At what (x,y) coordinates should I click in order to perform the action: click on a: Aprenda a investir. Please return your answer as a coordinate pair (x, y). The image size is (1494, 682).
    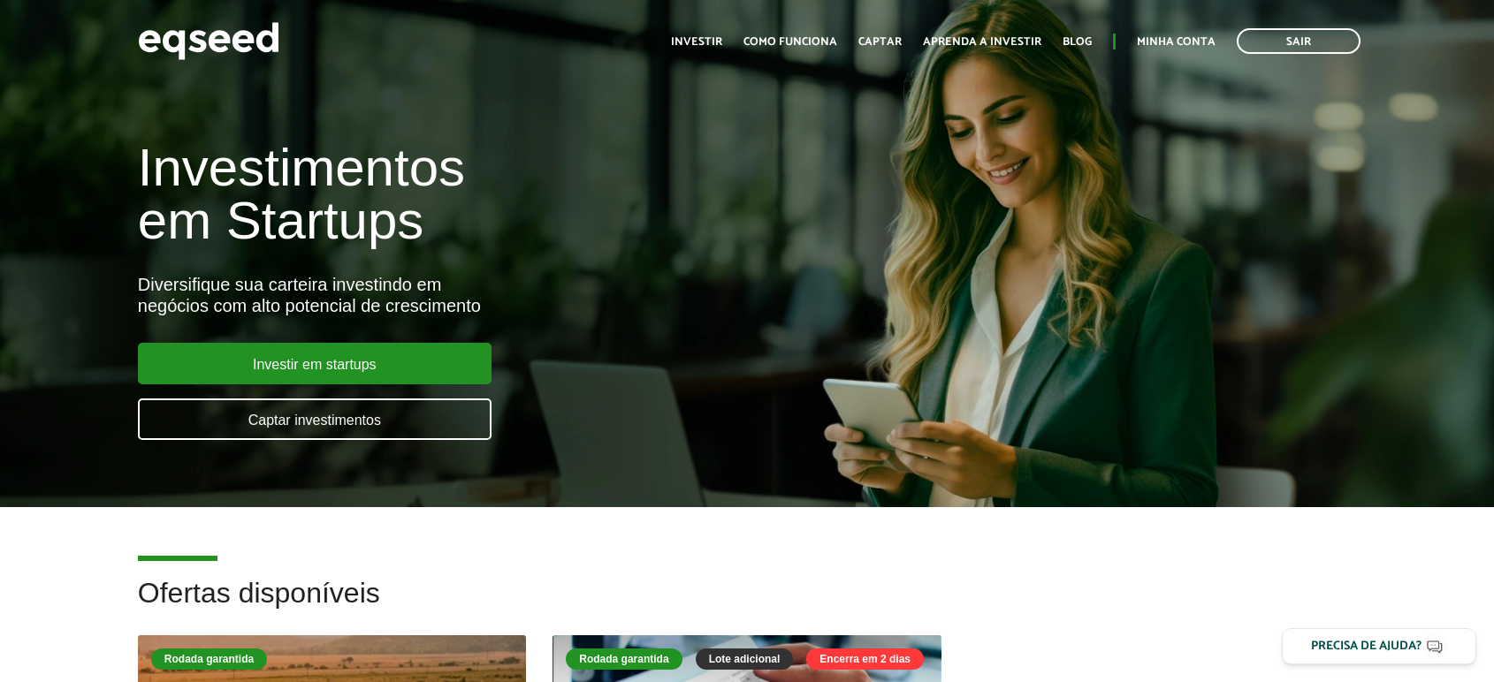
    Looking at the image, I should click on (982, 42).